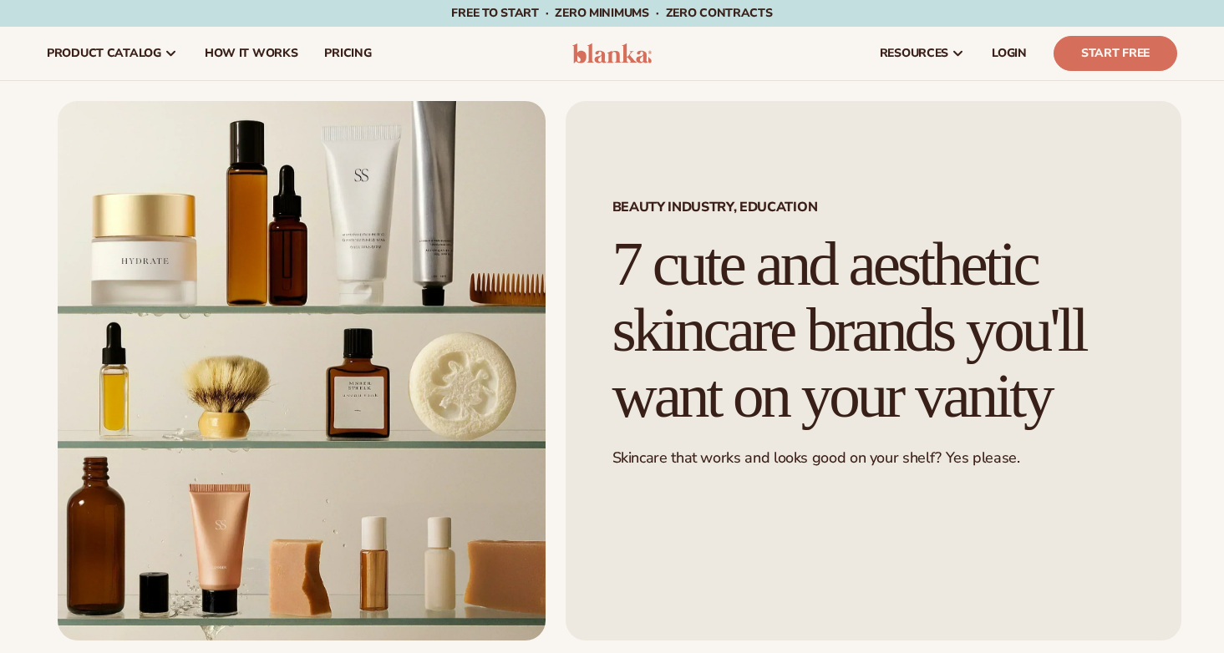 Image resolution: width=1224 pixels, height=653 pixels. What do you see at coordinates (112, 53) in the screenshot?
I see `a: product catalog` at bounding box center [112, 53].